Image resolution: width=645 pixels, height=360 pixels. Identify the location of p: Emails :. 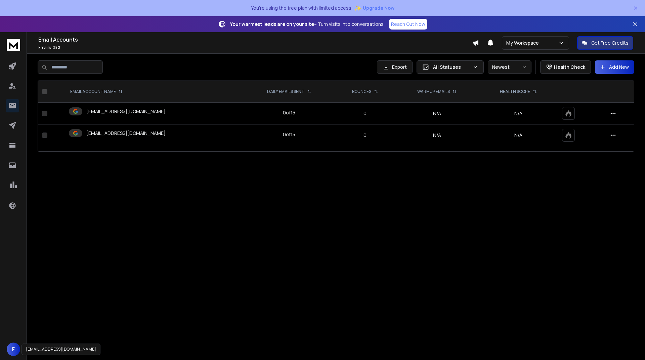
(255, 48).